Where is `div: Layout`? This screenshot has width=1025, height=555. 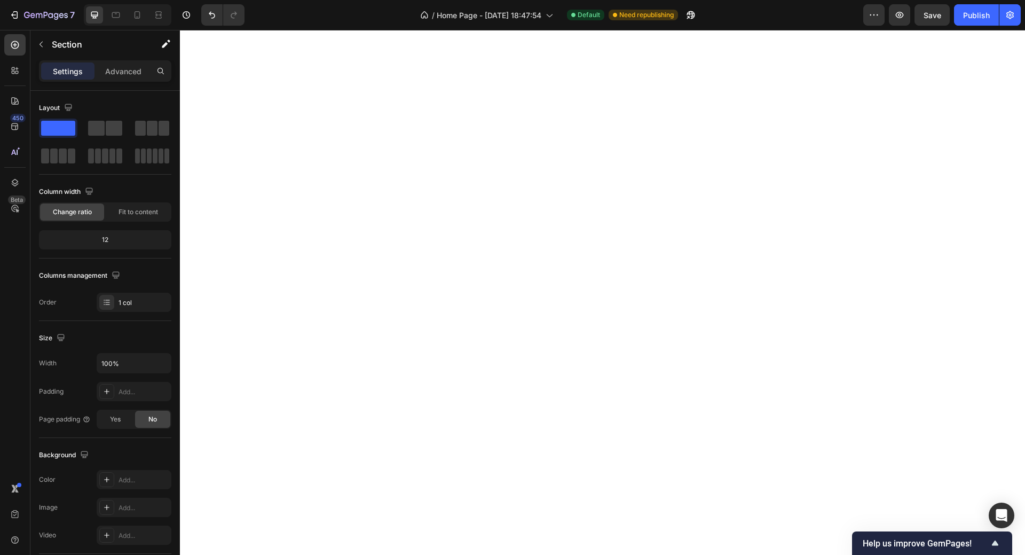
div: Layout is located at coordinates (57, 108).